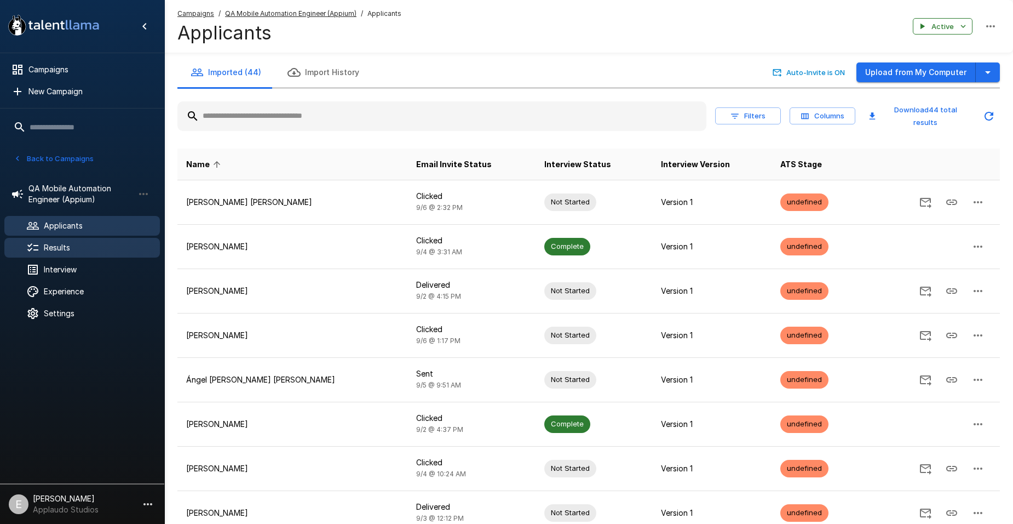 Image resolution: width=1013 pixels, height=524 pixels. I want to click on button: Updated Today - 5:00 PM, so click(989, 116).